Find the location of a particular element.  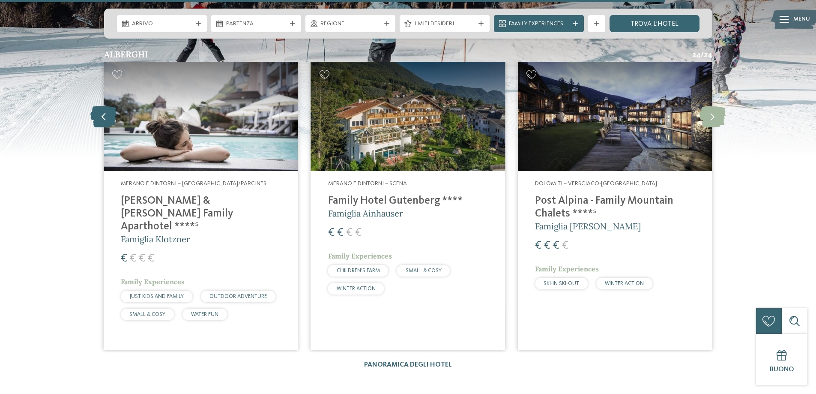

span: SKI-IN SKI-OUT is located at coordinates (561, 283).